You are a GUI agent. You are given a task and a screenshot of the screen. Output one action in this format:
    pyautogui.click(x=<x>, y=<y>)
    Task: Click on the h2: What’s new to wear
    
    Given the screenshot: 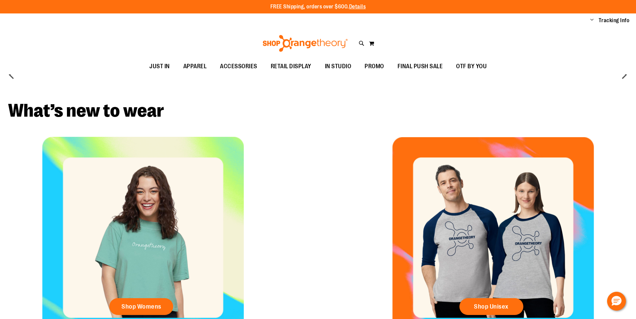 What is the action you would take?
    pyautogui.click(x=318, y=111)
    